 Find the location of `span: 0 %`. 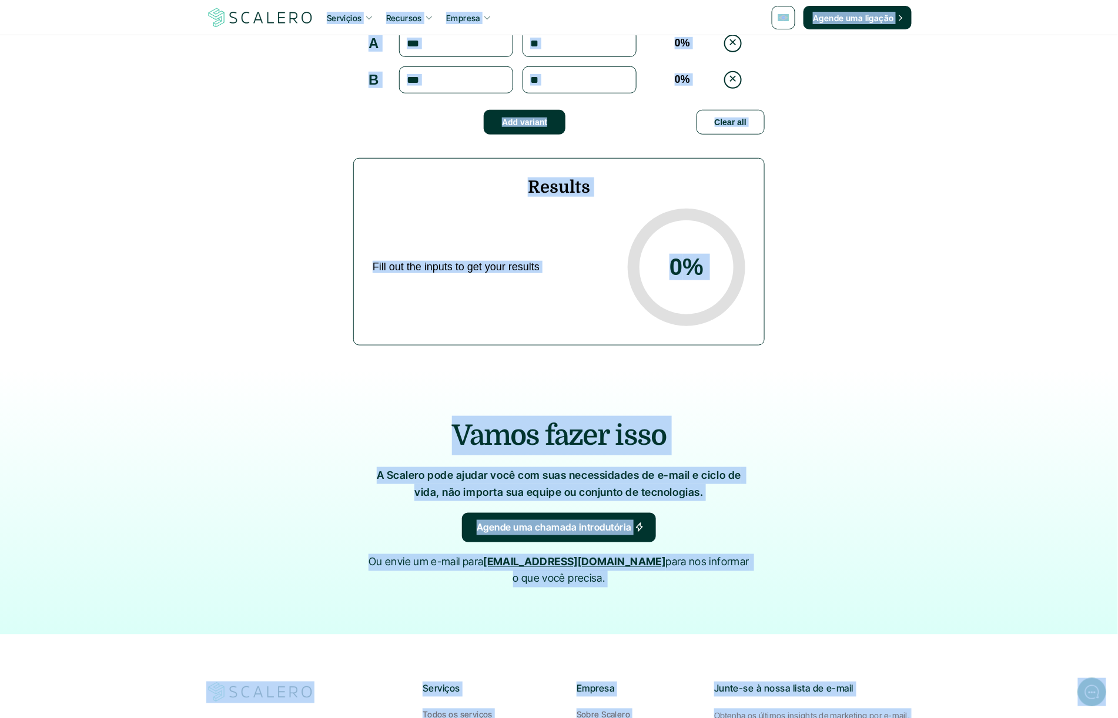

span: 0 % is located at coordinates (687, 267).